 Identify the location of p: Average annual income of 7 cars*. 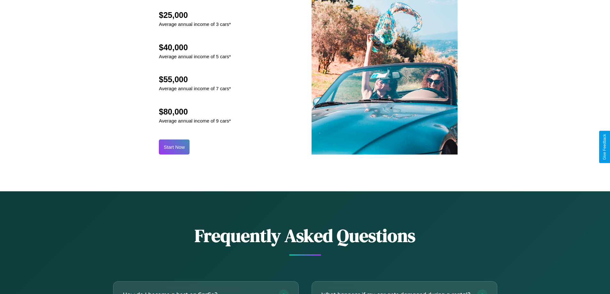
(195, 88).